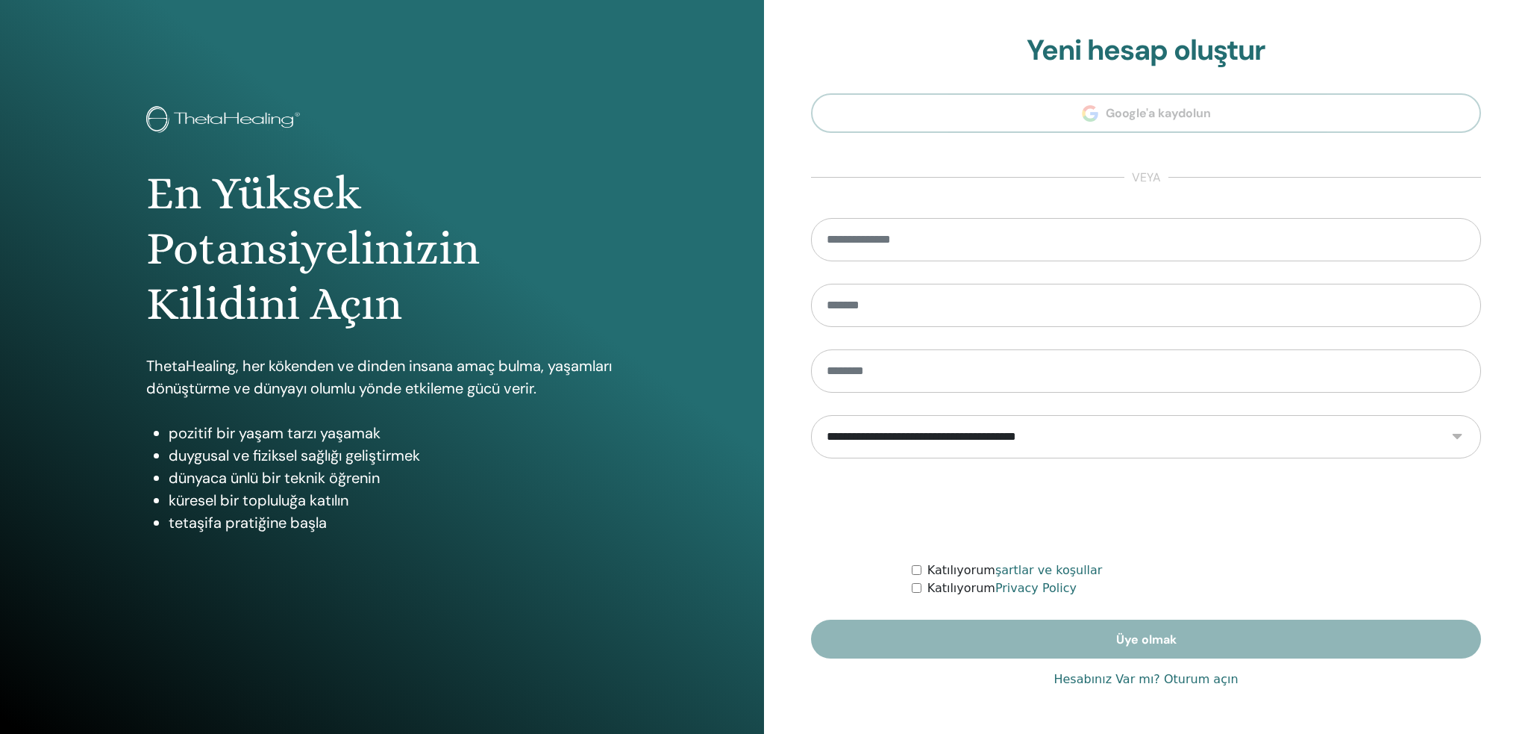  I want to click on li: duygusal ve fiziksel sağlığı geliştirmek, so click(393, 455).